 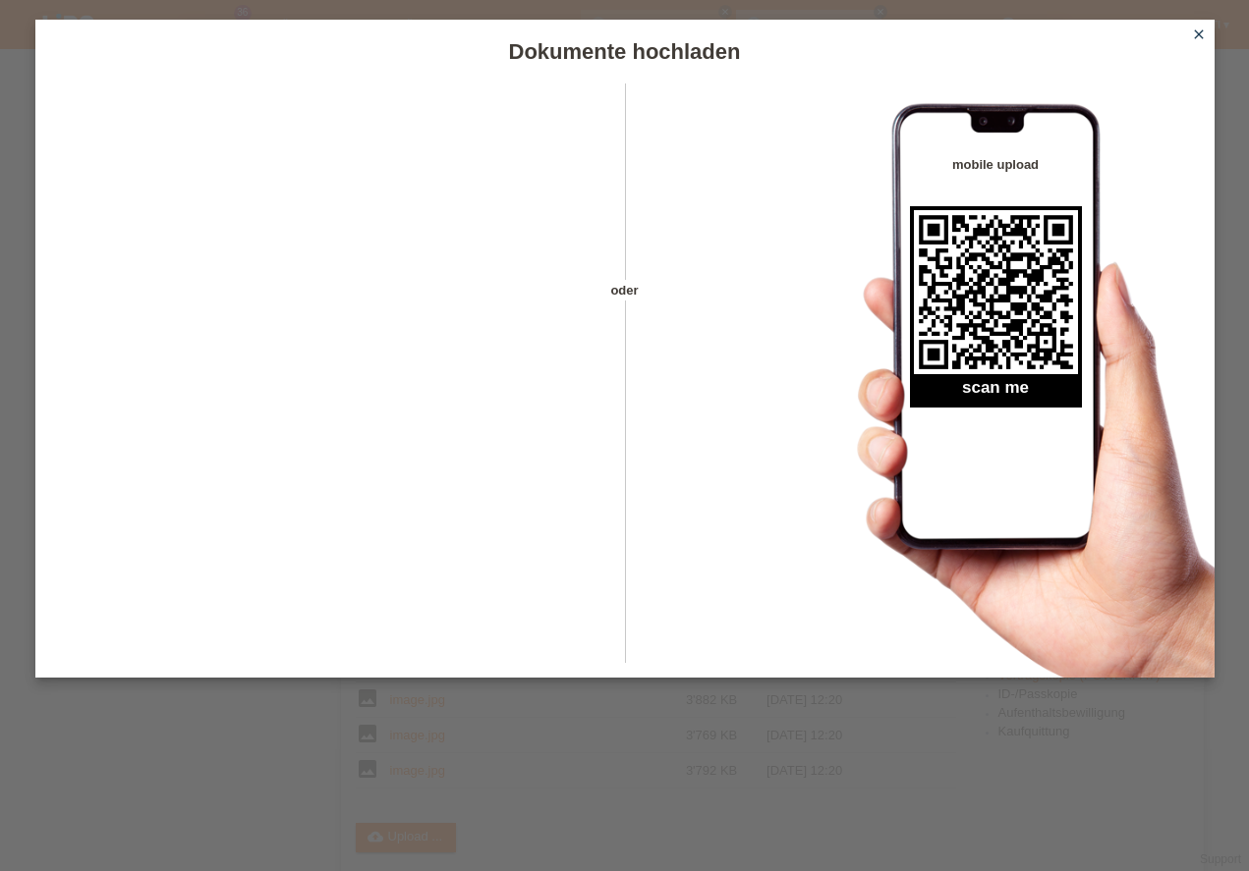 What do you see at coordinates (995, 393) in the screenshot?
I see `h2: scan me` at bounding box center [995, 393].